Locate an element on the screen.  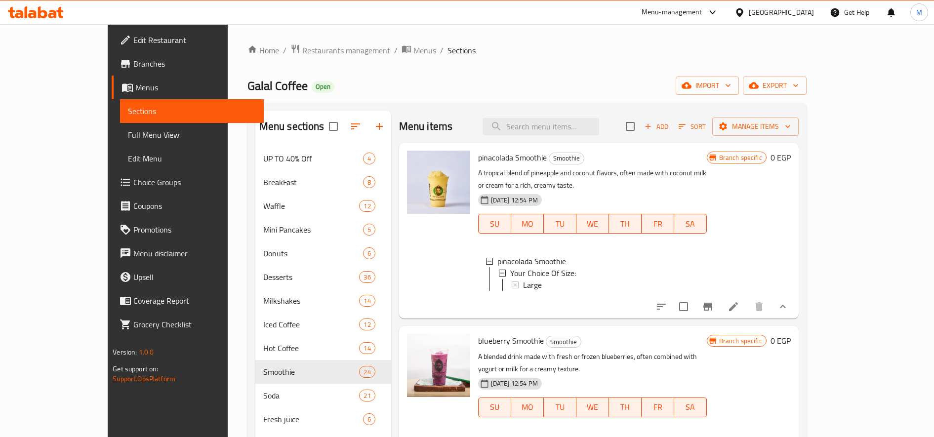
span: 12 is located at coordinates (367, 206).